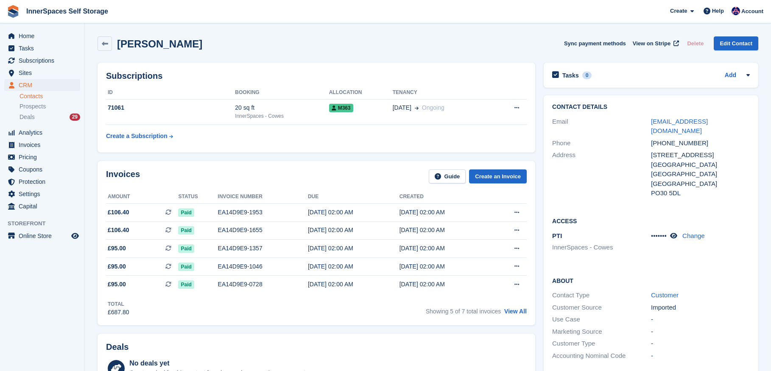 The height and width of the screenshot is (371, 771). I want to click on div: 29, so click(75, 117).